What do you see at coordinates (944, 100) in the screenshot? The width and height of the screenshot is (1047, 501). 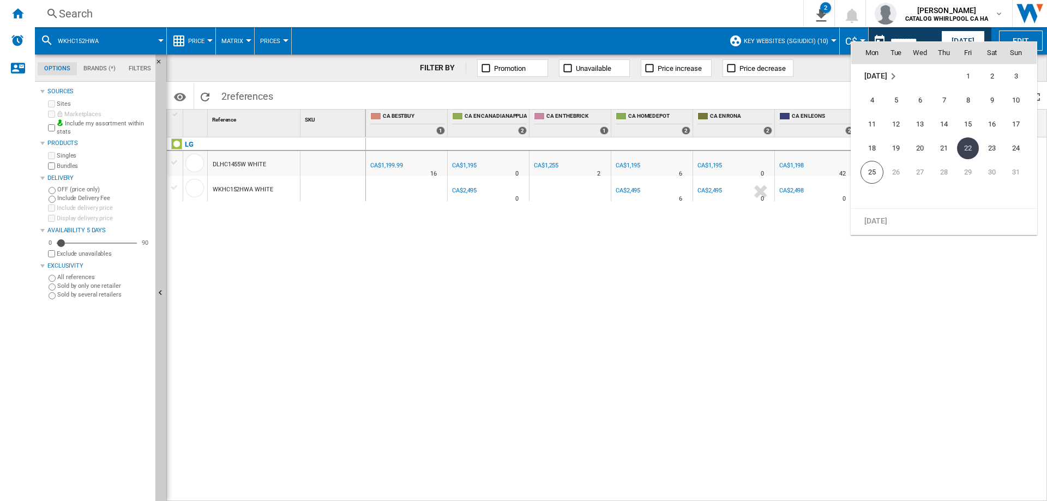 I see `span: 7` at bounding box center [944, 100].